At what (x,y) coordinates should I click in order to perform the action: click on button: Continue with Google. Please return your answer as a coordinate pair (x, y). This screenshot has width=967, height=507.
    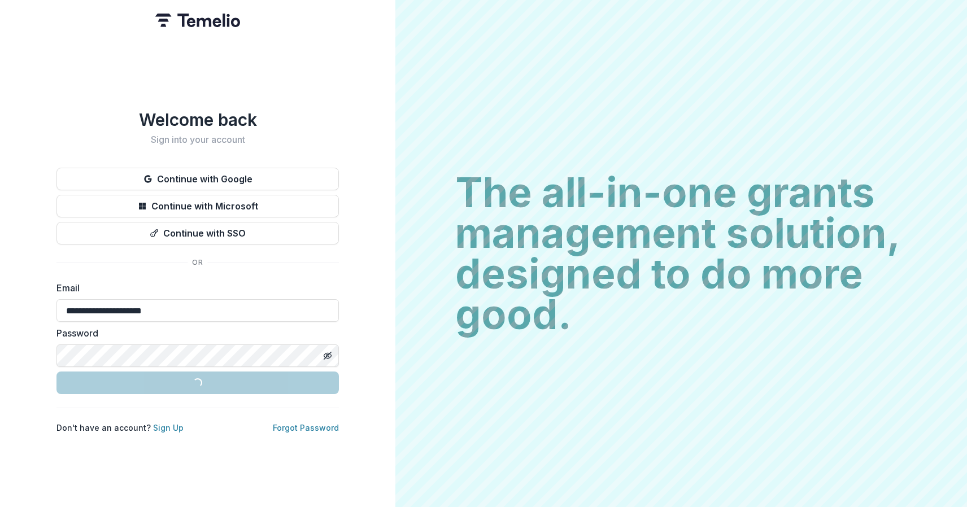
    Looking at the image, I should click on (198, 179).